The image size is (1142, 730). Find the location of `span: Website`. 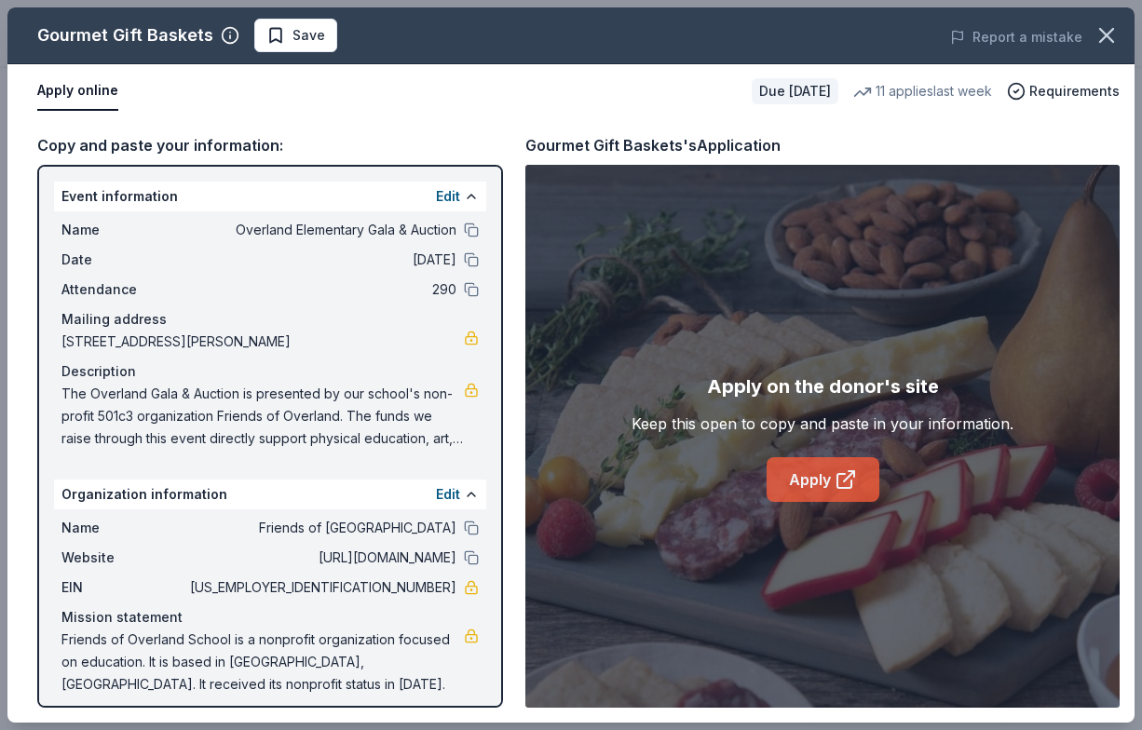

span: Website is located at coordinates (124, 558).